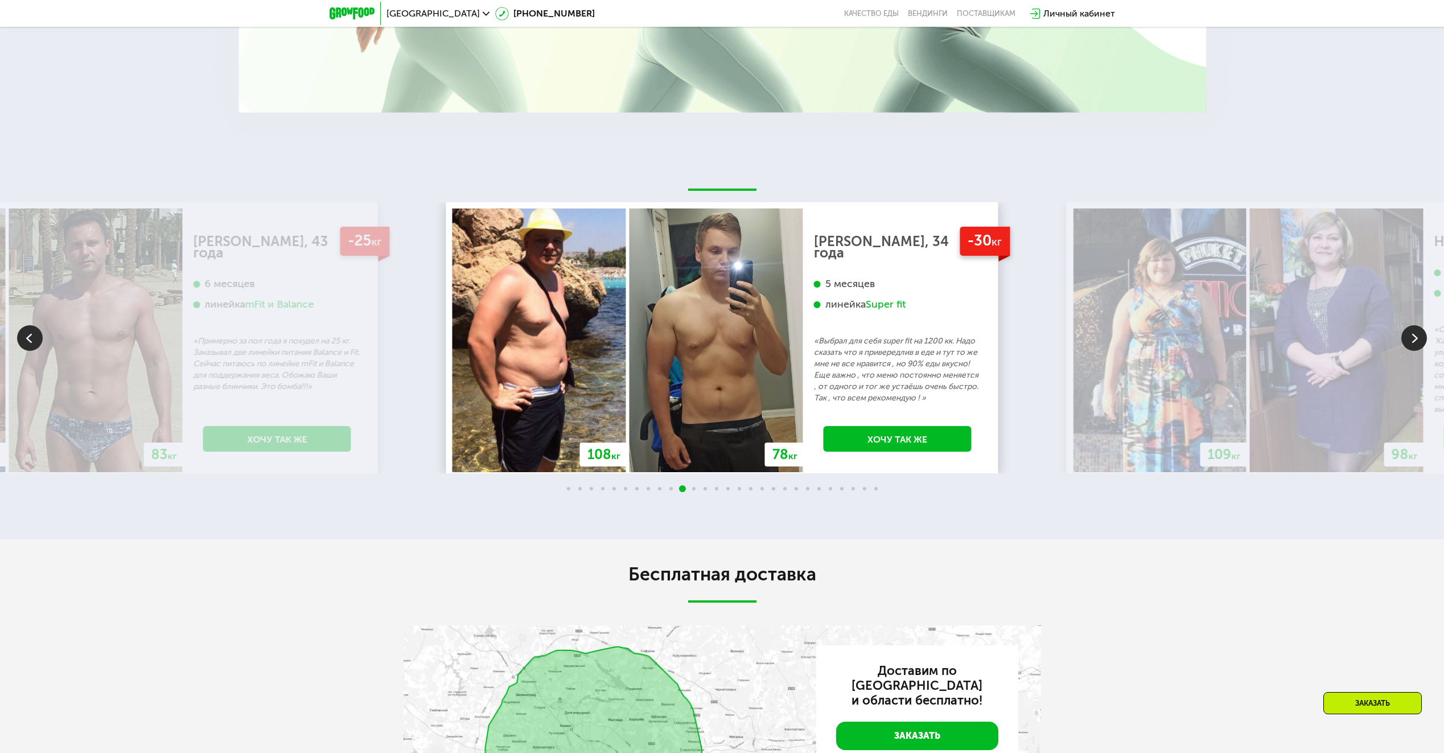  I want to click on div: -30, so click(985, 241).